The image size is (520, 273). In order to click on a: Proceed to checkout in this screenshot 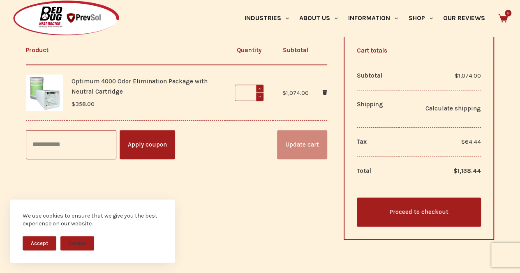, I will do `click(419, 212)`.